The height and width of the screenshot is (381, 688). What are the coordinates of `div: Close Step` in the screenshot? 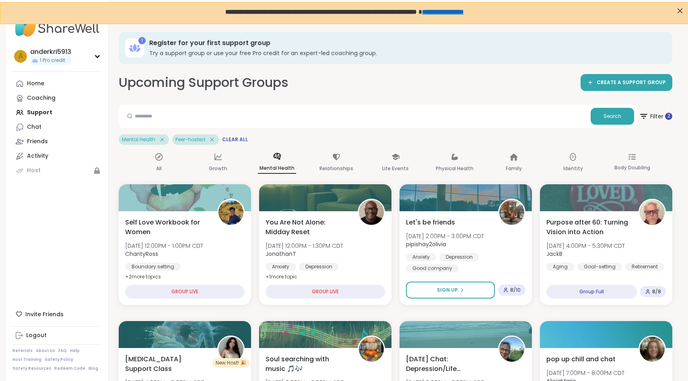 It's located at (679, 8).